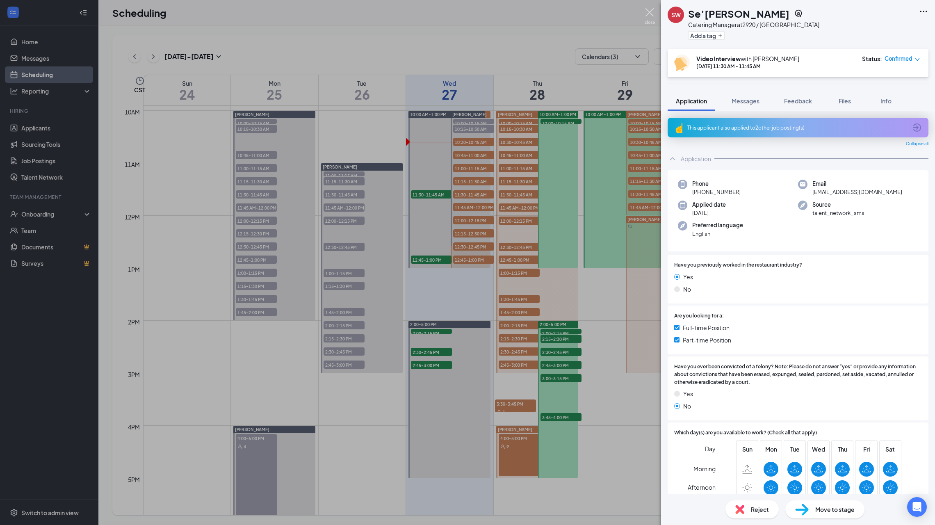 The width and height of the screenshot is (935, 525). Describe the element at coordinates (843, 449) in the screenshot. I see `span: Thu` at that location.